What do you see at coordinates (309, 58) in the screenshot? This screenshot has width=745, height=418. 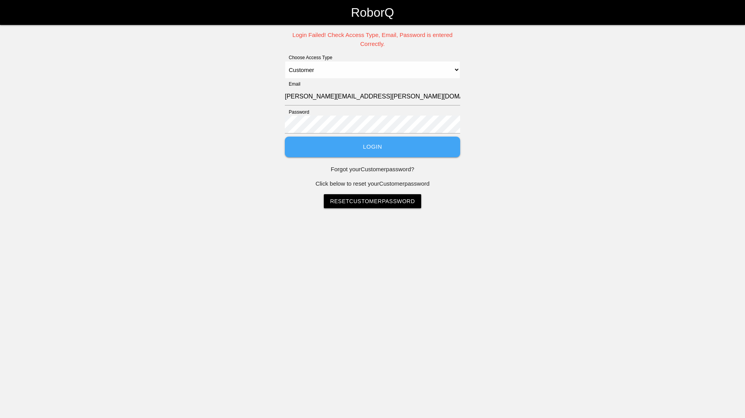 I see `label: Choose Access Type` at bounding box center [309, 58].